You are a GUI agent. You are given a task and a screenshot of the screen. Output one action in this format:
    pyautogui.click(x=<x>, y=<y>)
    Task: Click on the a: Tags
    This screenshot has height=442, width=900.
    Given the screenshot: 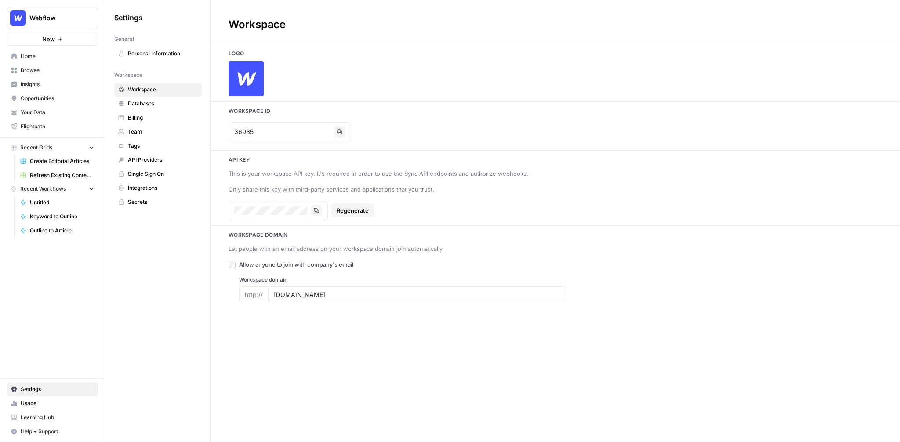 What is the action you would take?
    pyautogui.click(x=158, y=146)
    